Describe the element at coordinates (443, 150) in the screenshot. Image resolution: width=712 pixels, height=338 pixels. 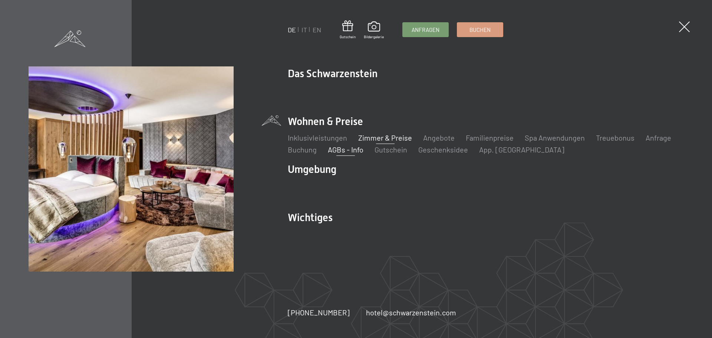
I see `a: Geschenksidee` at that location.